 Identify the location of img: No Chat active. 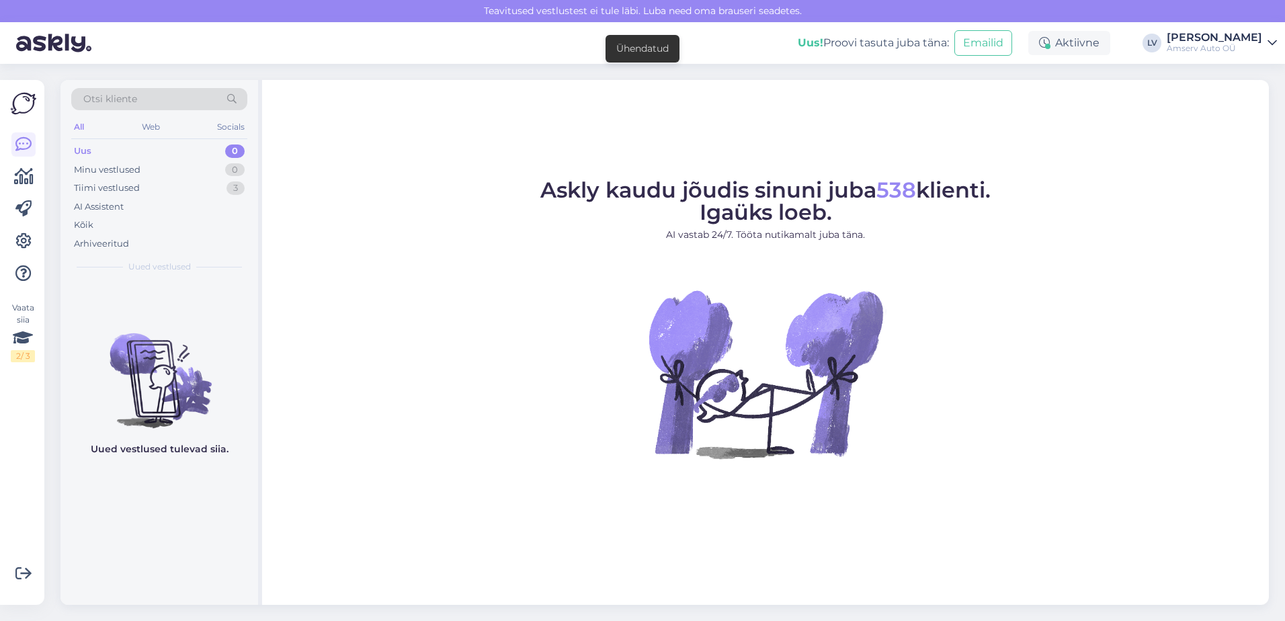
(765, 374).